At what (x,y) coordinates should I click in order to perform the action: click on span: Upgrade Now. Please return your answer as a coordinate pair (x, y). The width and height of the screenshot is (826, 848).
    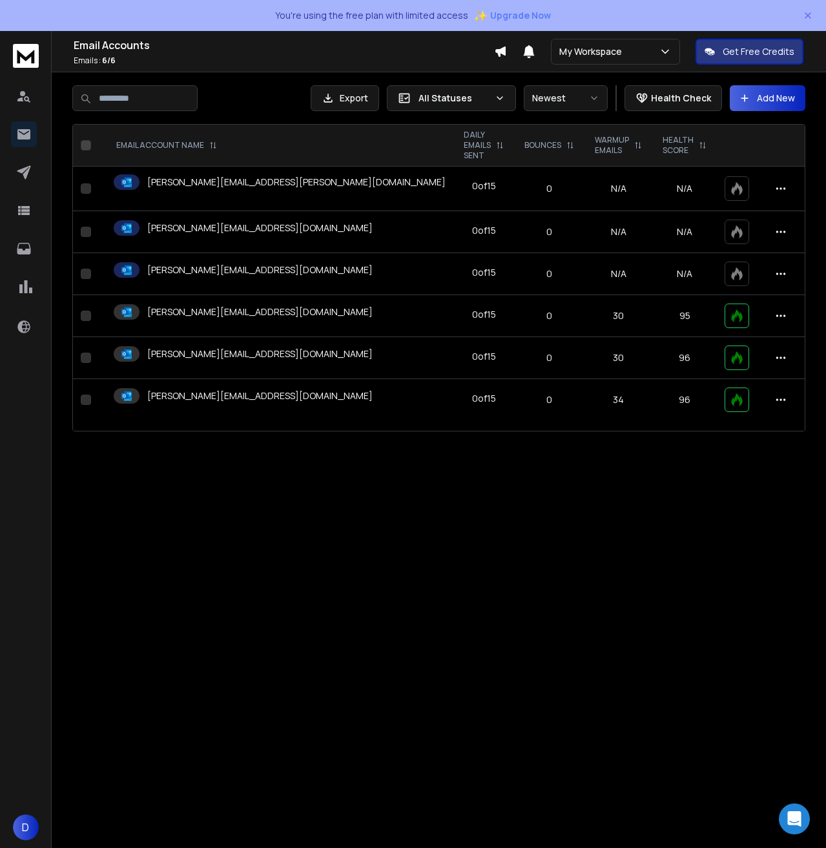
    Looking at the image, I should click on (521, 16).